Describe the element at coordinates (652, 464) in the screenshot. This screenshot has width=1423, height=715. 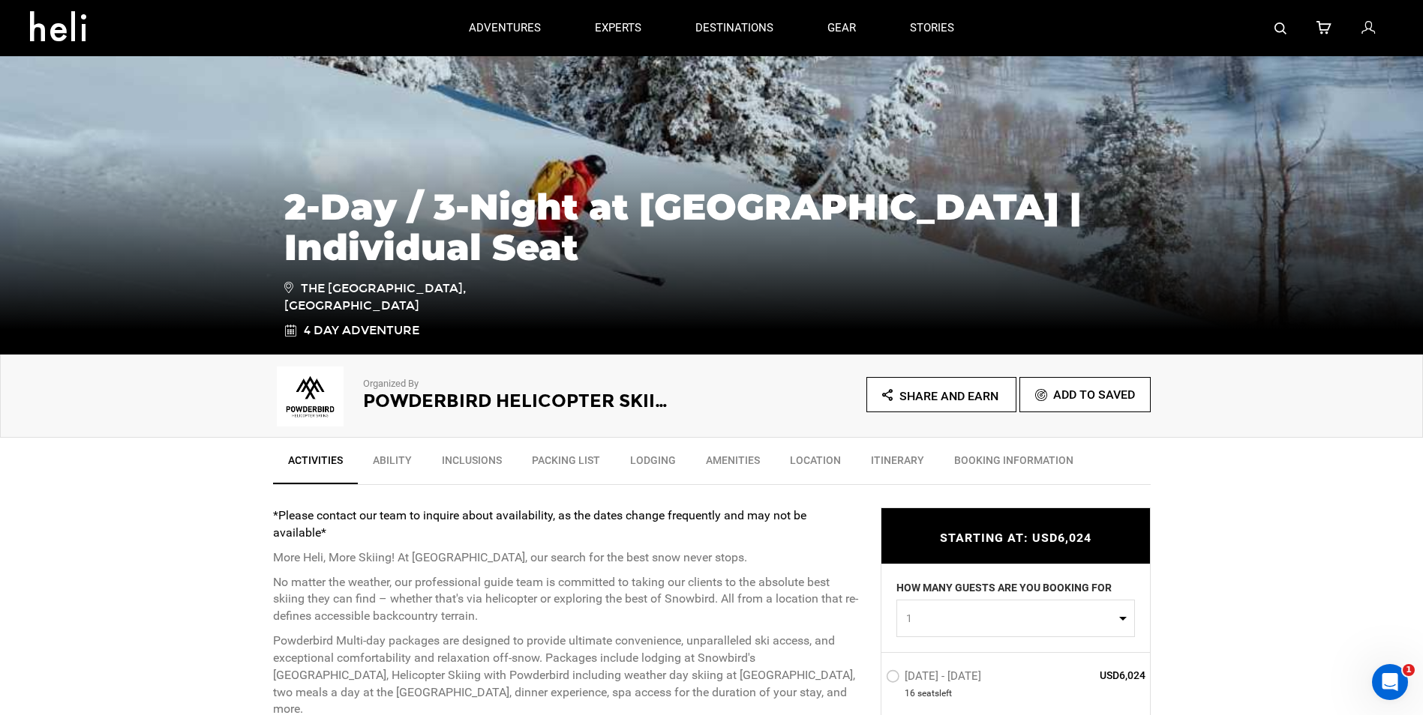
I see `a: Lodging` at that location.